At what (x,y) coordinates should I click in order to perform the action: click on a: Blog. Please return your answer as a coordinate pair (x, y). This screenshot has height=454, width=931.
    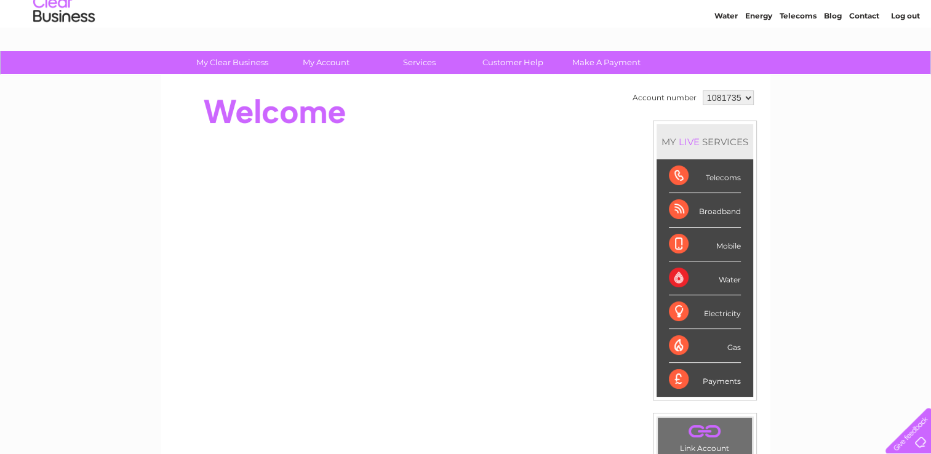
    Looking at the image, I should click on (832, 57).